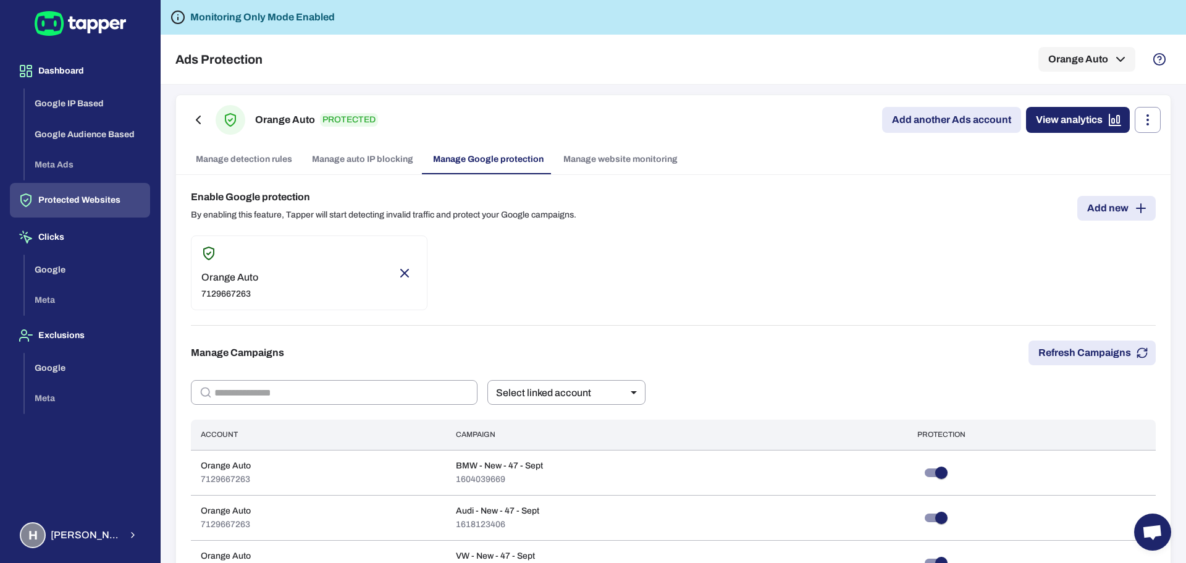 The height and width of the screenshot is (563, 1186). I want to click on button: Dashboard, so click(80, 71).